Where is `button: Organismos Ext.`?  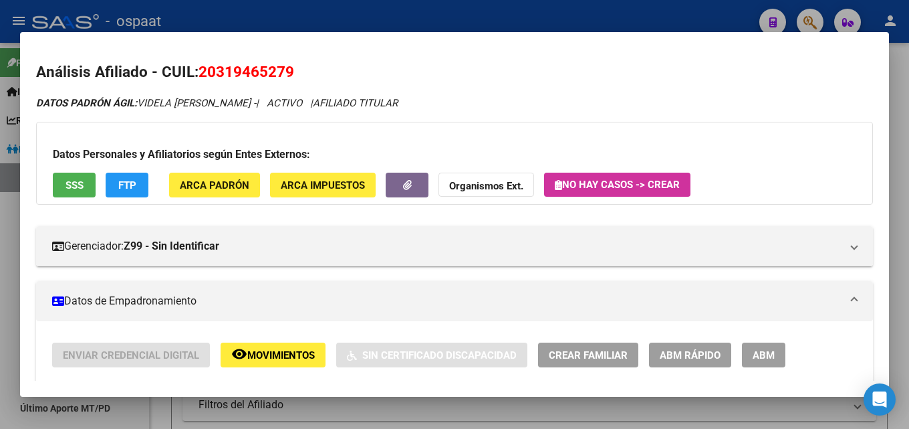 button: Organismos Ext. is located at coordinates (486, 185).